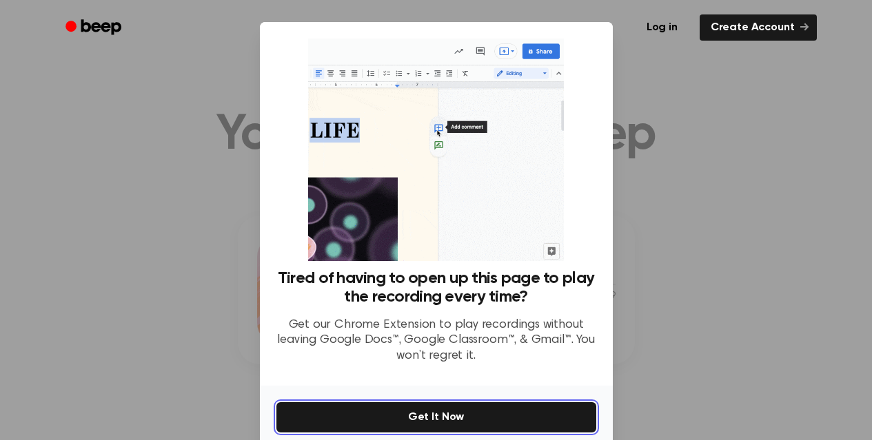  Describe the element at coordinates (436, 418) in the screenshot. I see `button: Get It Now` at that location.